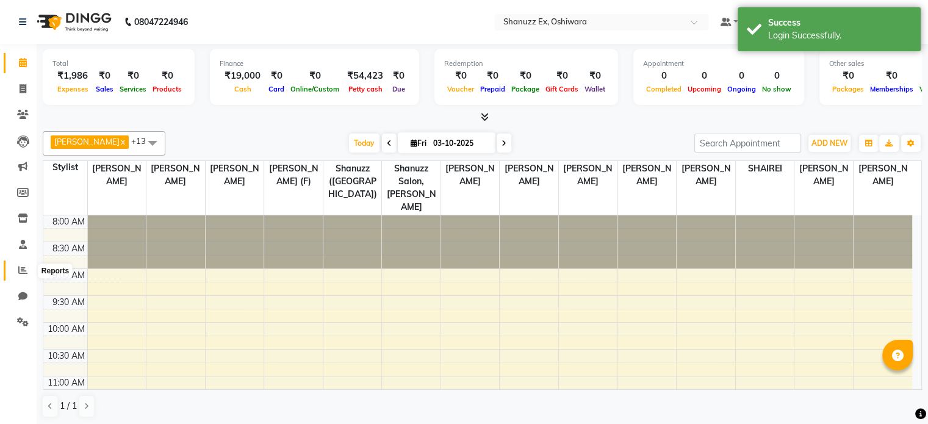 The width and height of the screenshot is (928, 424). What do you see at coordinates (242, 76) in the screenshot?
I see `div: ₹19,000` at bounding box center [242, 76].